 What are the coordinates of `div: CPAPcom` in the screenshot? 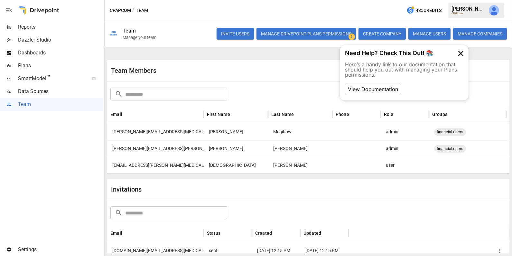 It's located at (469, 13).